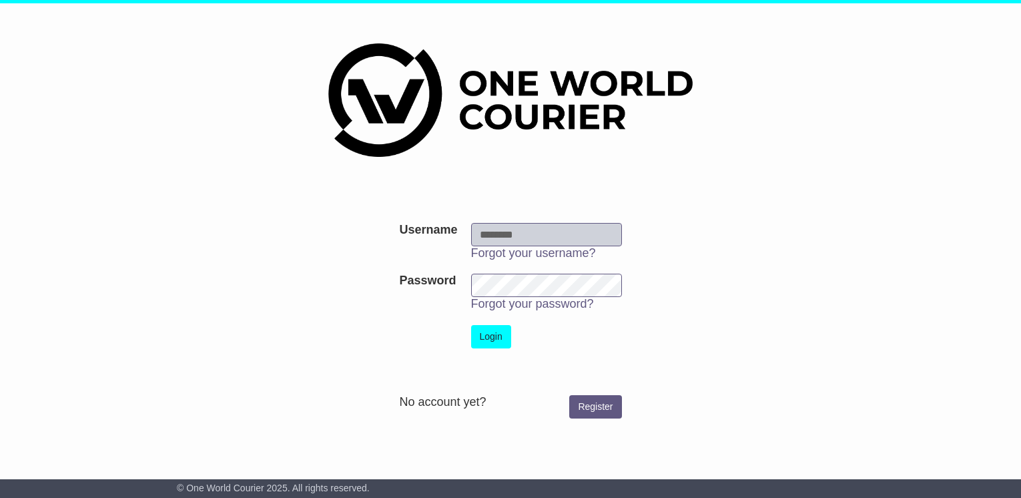  What do you see at coordinates (595, 406) in the screenshot?
I see `a: Register` at bounding box center [595, 406].